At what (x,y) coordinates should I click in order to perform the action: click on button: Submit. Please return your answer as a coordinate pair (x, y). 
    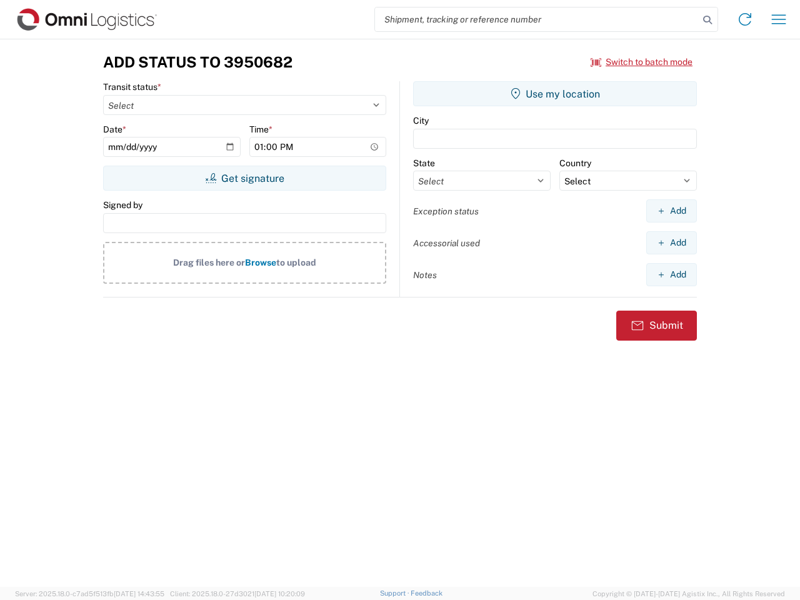
    Looking at the image, I should click on (656, 326).